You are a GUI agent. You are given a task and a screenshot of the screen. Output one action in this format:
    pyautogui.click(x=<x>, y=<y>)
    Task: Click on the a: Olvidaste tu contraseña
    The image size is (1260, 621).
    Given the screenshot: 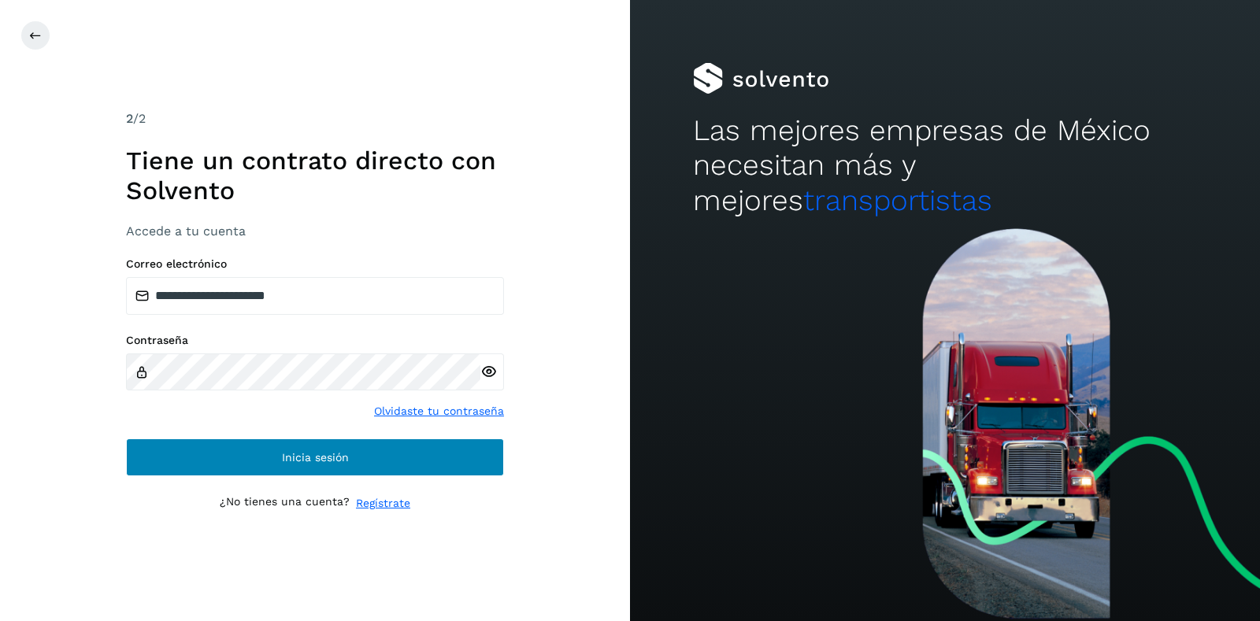 What is the action you would take?
    pyautogui.click(x=439, y=411)
    